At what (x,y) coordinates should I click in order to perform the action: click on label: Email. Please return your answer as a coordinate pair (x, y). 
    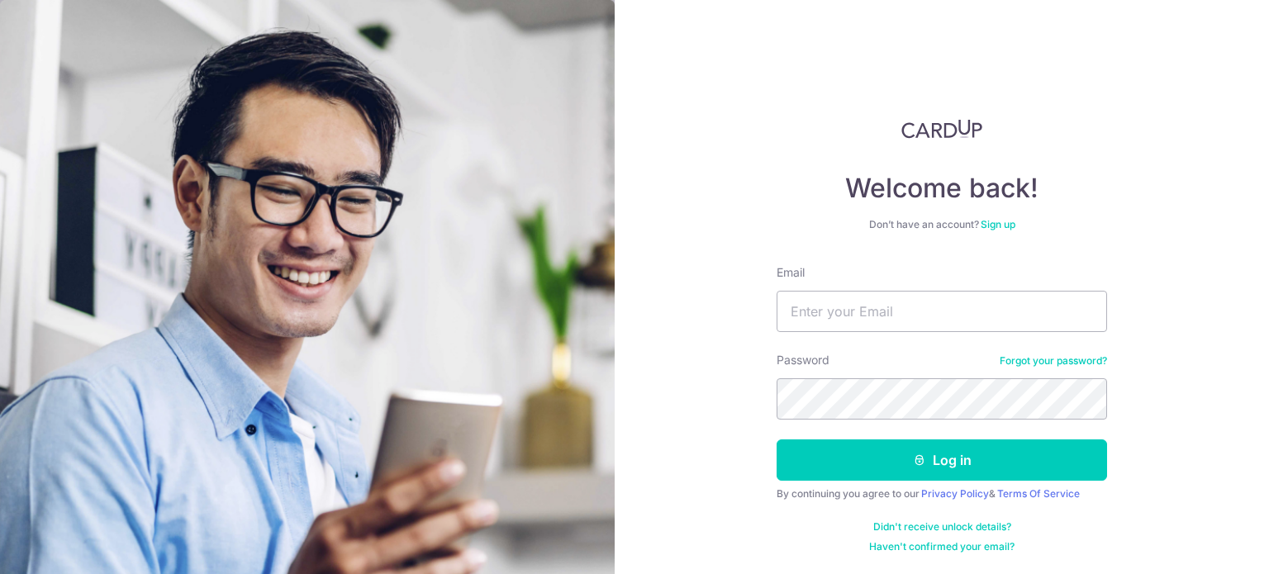
    Looking at the image, I should click on (791, 273).